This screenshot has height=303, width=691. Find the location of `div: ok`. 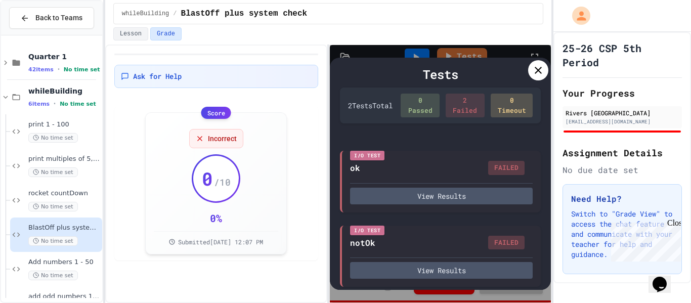

div: ok is located at coordinates (355, 168).